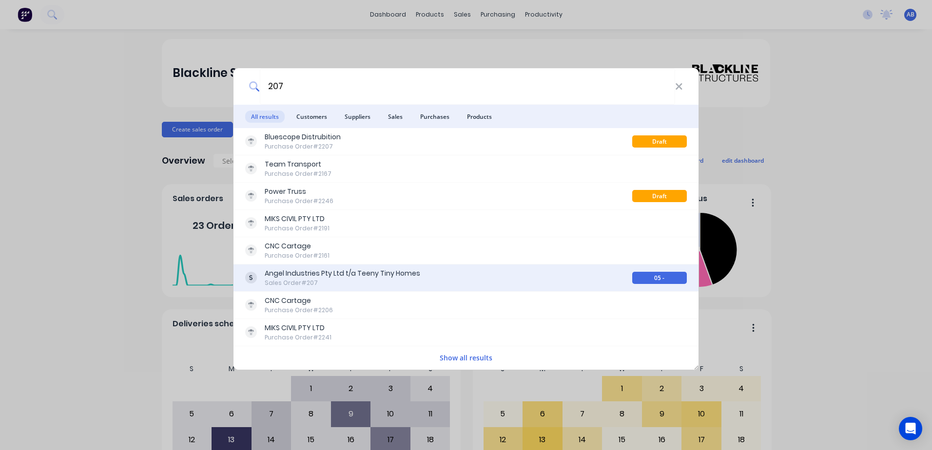  Describe the element at coordinates (298, 164) in the screenshot. I see `div: Team Transport` at that location.